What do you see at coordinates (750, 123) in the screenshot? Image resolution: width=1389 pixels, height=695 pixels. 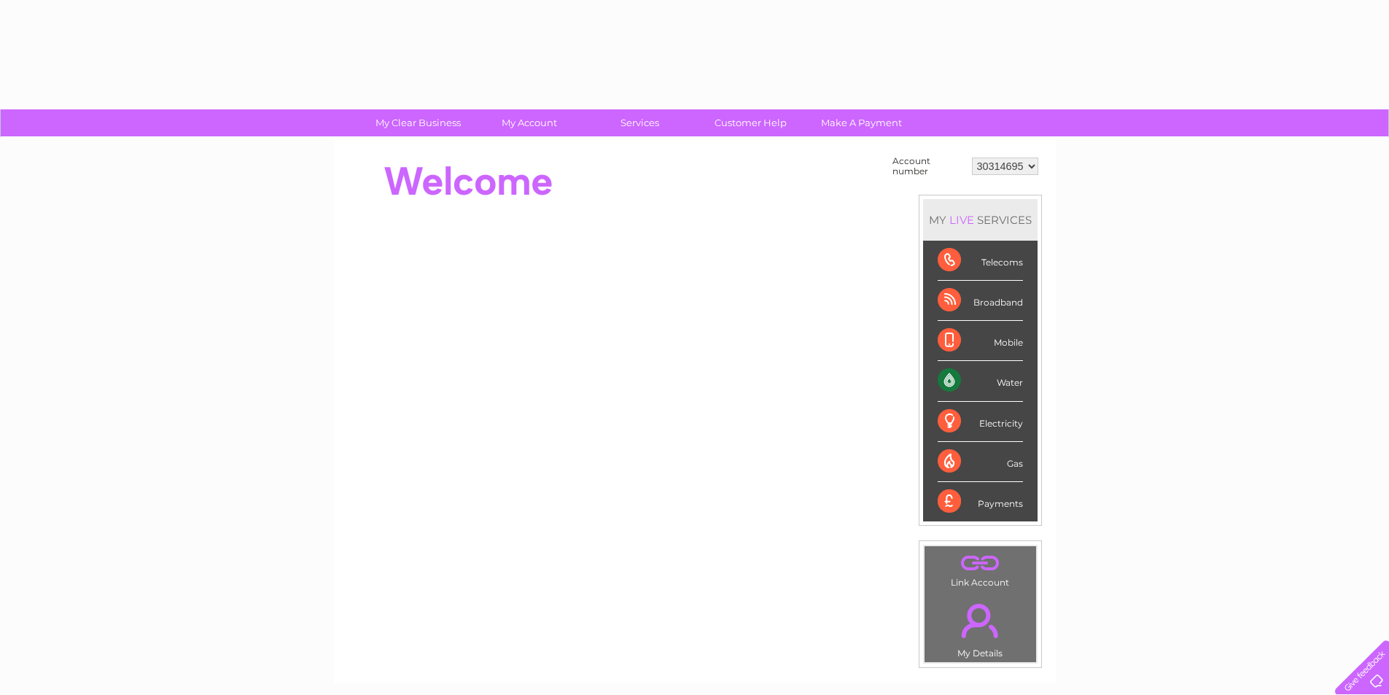 I see `a: Customer Help` at bounding box center [750, 123].